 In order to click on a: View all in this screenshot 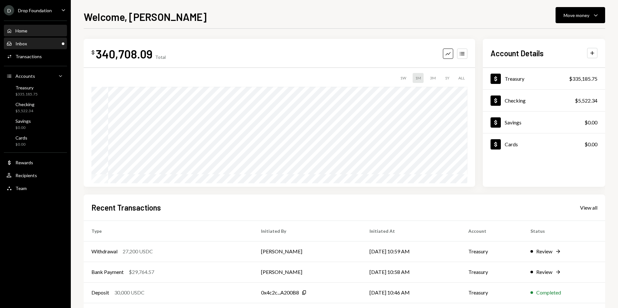, I will do `click(589, 208)`.